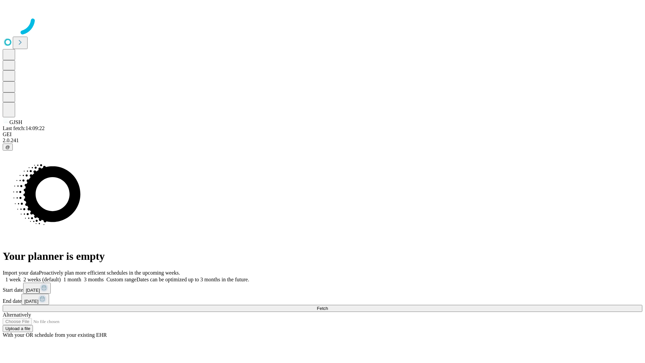 This screenshot has height=363, width=645. Describe the element at coordinates (322, 288) in the screenshot. I see `div: Start date` at that location.